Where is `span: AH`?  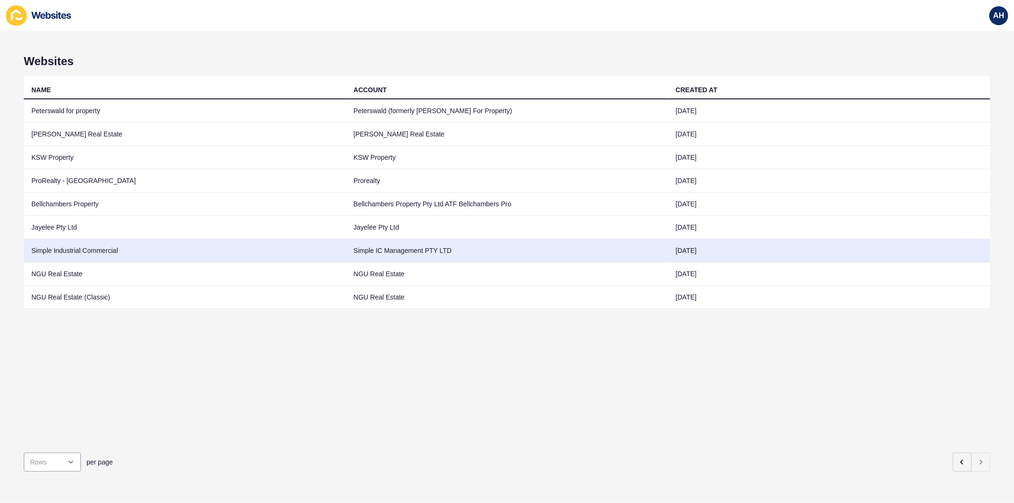 span: AH is located at coordinates (998, 16).